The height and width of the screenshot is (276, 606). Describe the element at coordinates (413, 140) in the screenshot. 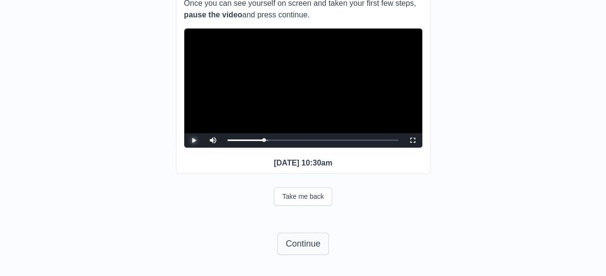

I see `button: Fullscreen` at that location.